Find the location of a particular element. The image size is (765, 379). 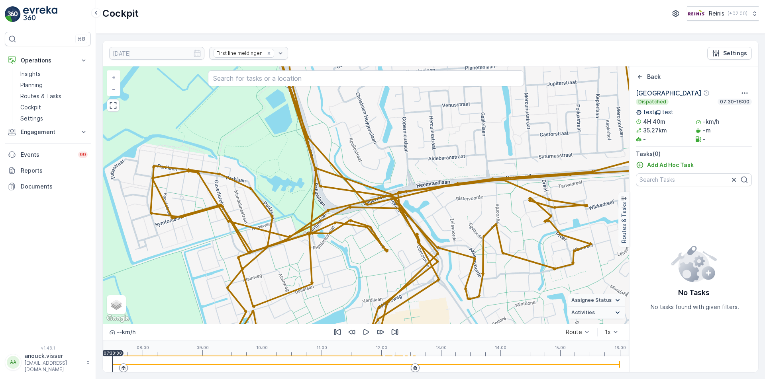

p: 12:00 is located at coordinates (381, 348).